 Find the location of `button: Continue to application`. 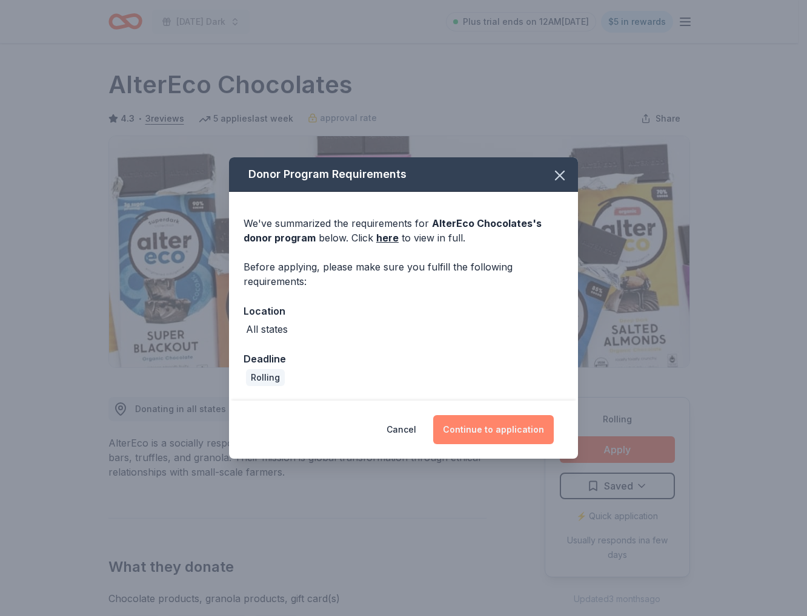

button: Continue to application is located at coordinates (493, 430).